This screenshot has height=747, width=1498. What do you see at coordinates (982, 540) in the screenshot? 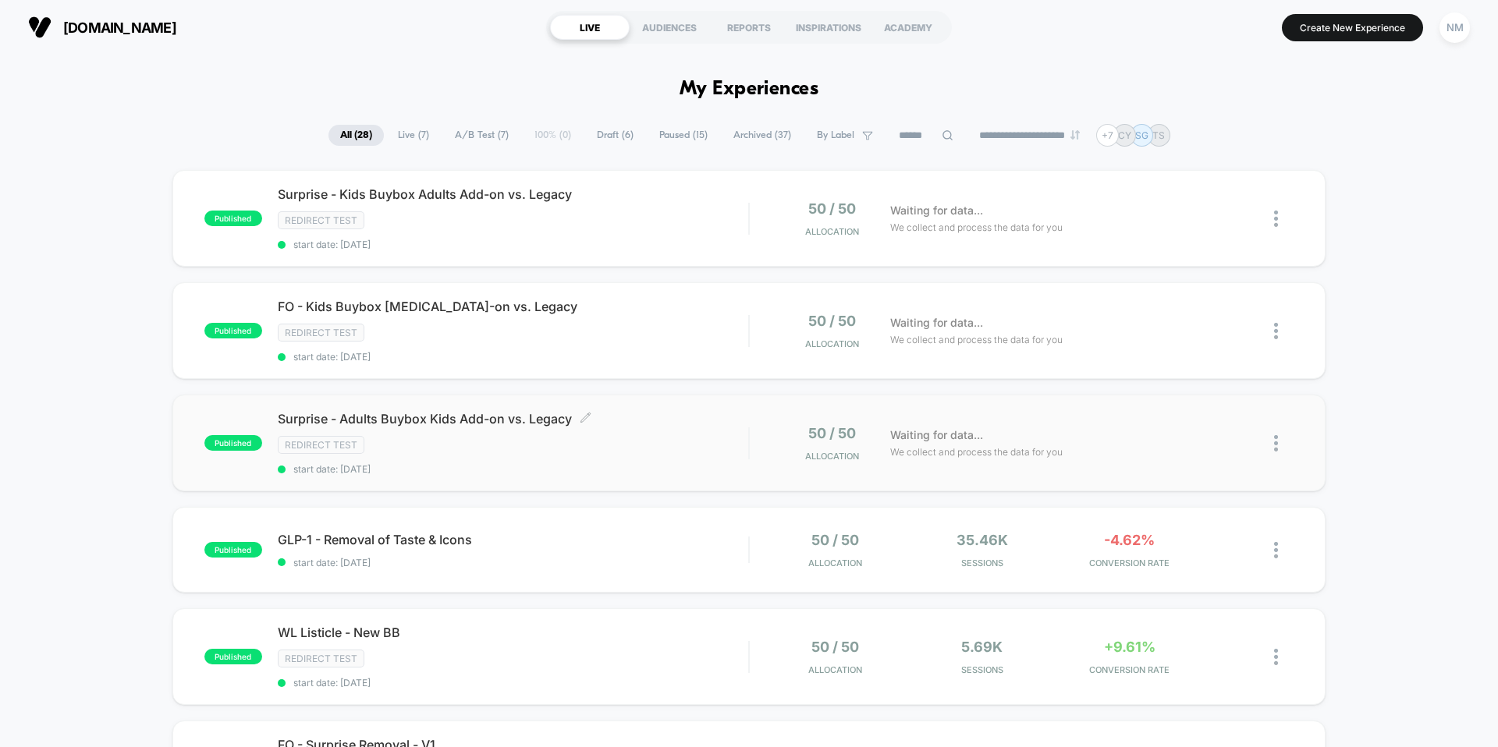
I see `span: 35.46k` at bounding box center [982, 540].